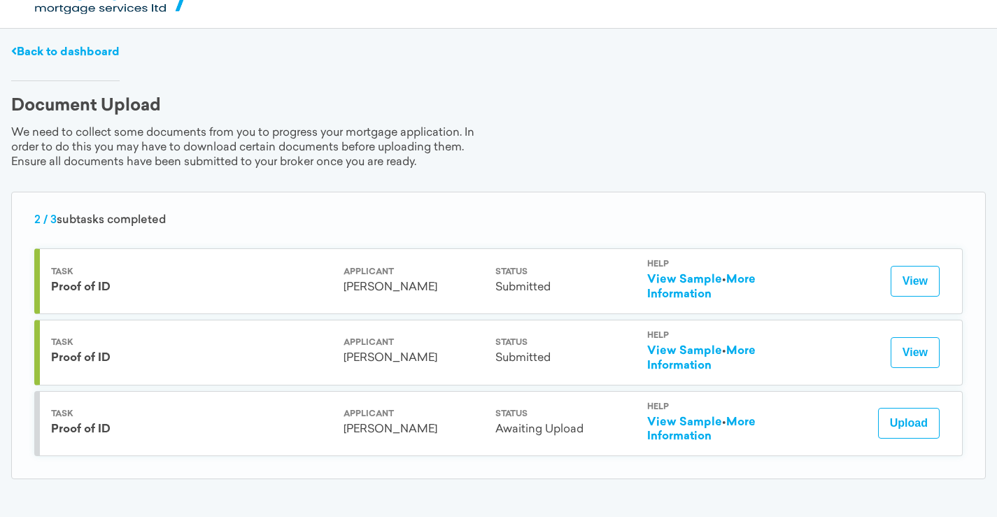 The image size is (997, 517). I want to click on div: Document Upload, so click(86, 106).